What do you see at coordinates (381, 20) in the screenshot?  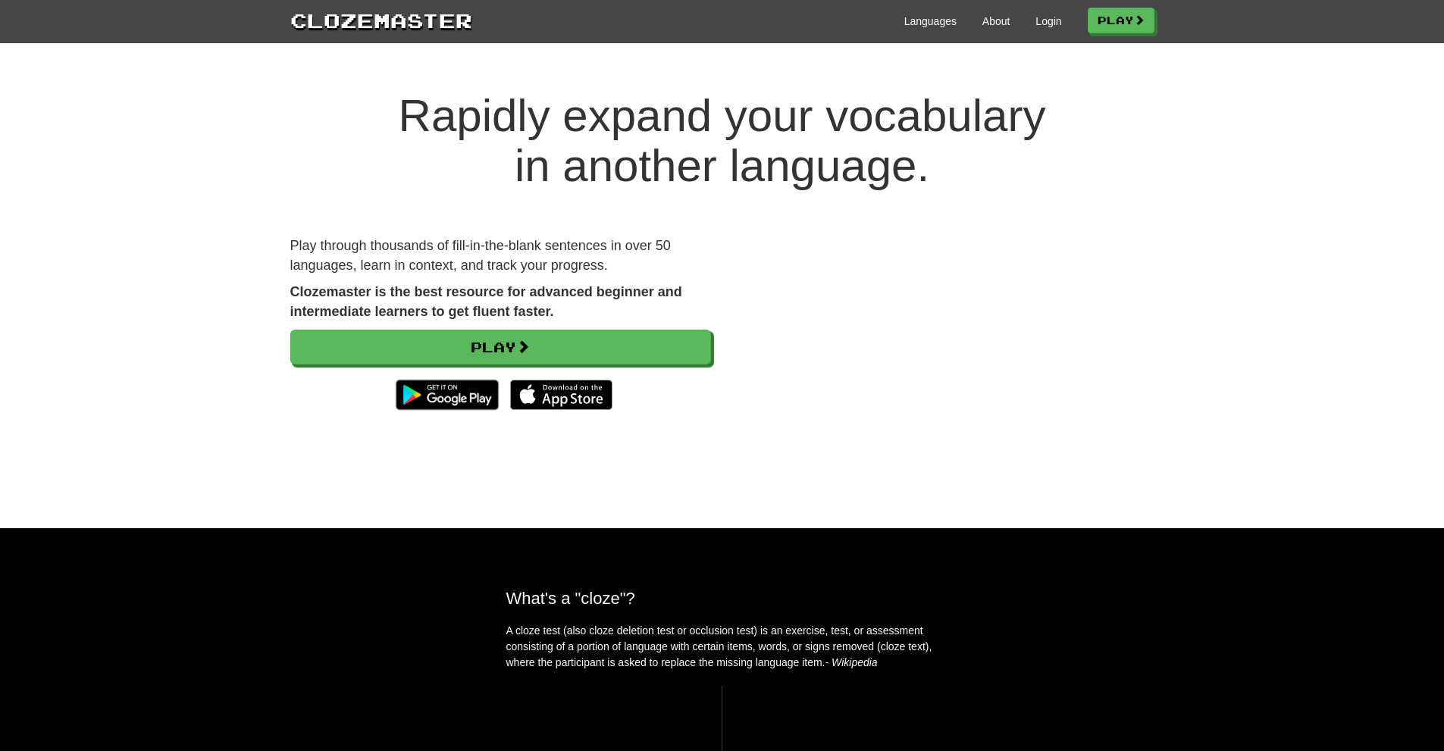 I see `a: Clozemaster` at bounding box center [381, 20].